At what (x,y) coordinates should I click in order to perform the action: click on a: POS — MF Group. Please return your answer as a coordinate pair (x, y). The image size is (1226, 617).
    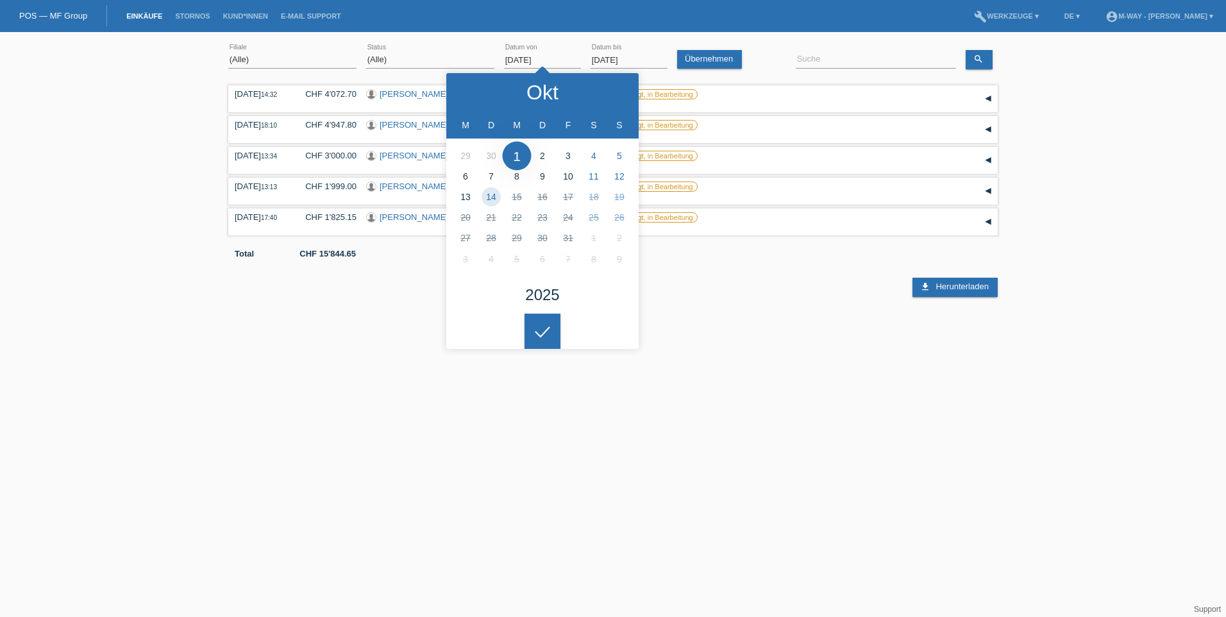
    Looking at the image, I should click on (53, 15).